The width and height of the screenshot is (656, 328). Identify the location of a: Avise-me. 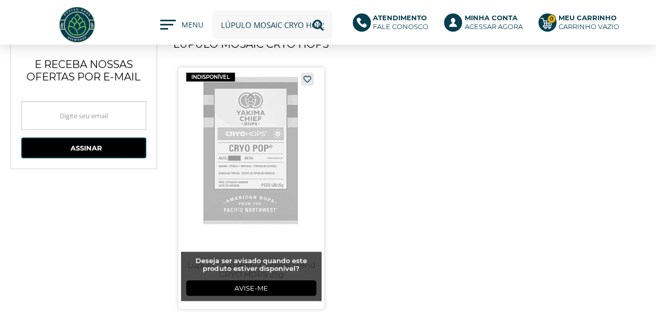
(251, 288).